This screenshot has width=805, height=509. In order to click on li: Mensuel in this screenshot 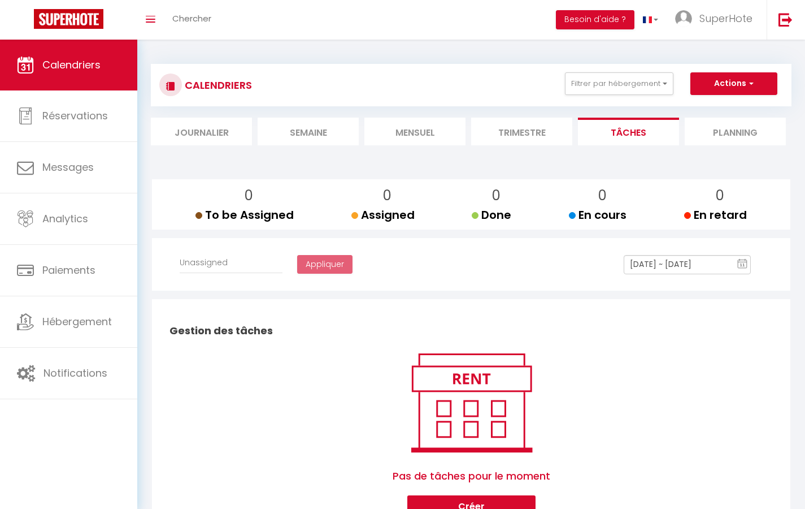, I will do `click(415, 131)`.